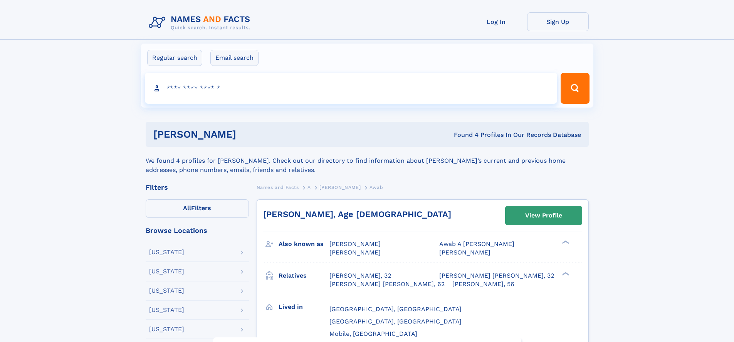 The image size is (734, 342). What do you see at coordinates (309, 187) in the screenshot?
I see `span: A` at bounding box center [309, 187].